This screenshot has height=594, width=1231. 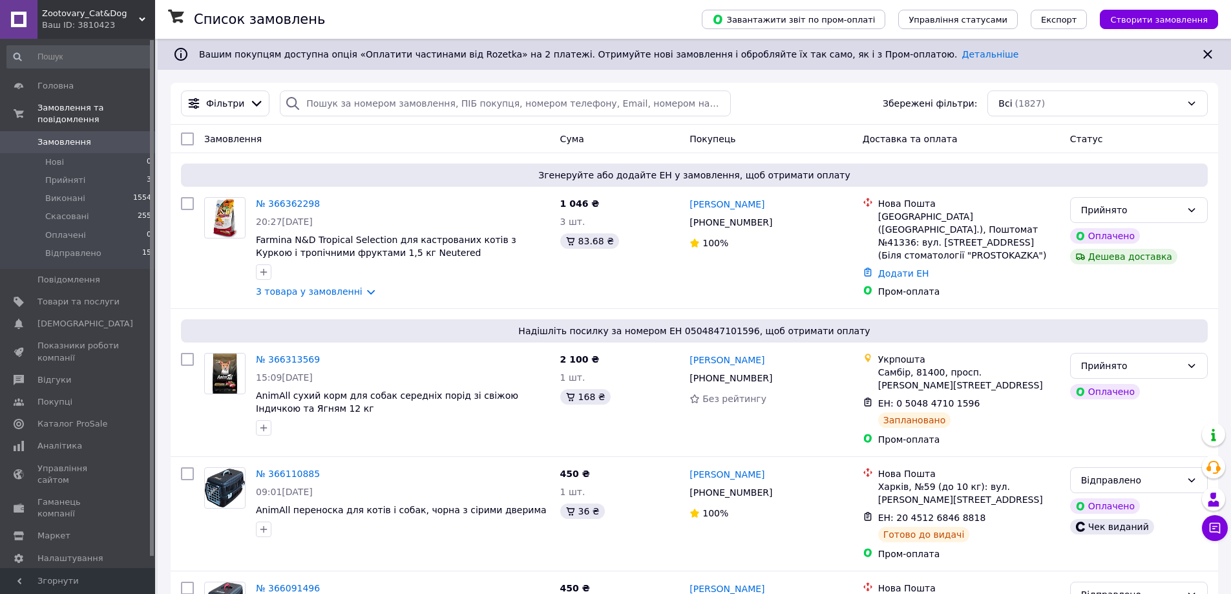 What do you see at coordinates (79, 57) in the screenshot?
I see `input: Пошук` at bounding box center [79, 57].